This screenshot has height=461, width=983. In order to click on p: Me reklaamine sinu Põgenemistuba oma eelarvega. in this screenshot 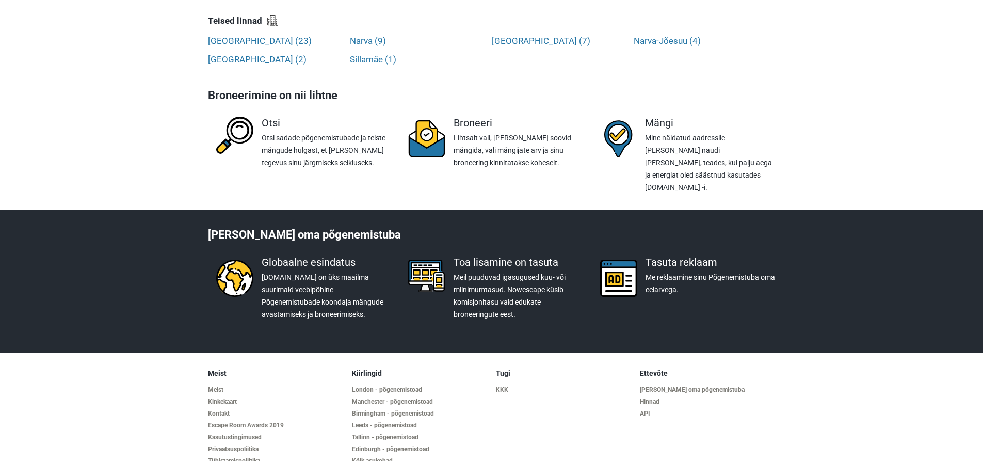, I will do `click(710, 283)`.